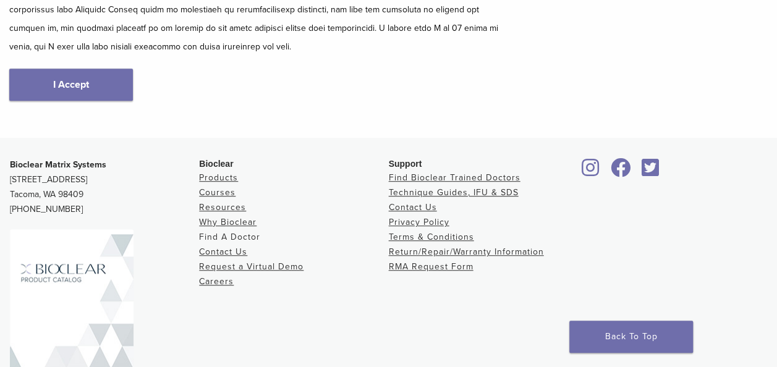 The image size is (777, 367). I want to click on a: Back To Top, so click(631, 337).